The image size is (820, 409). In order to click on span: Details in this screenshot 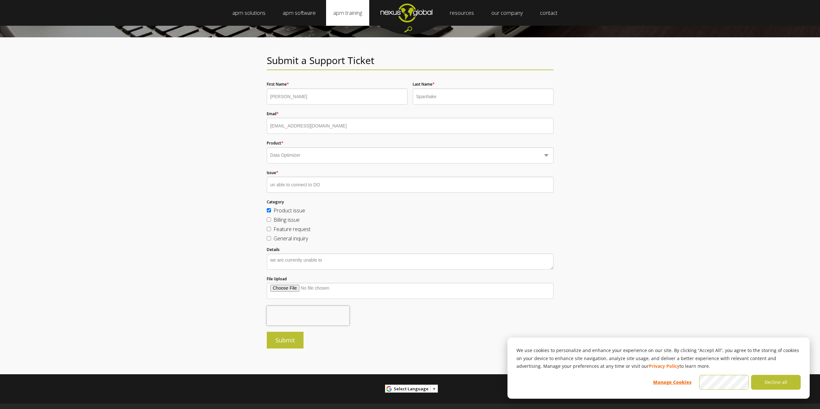, I will do `click(273, 250)`.